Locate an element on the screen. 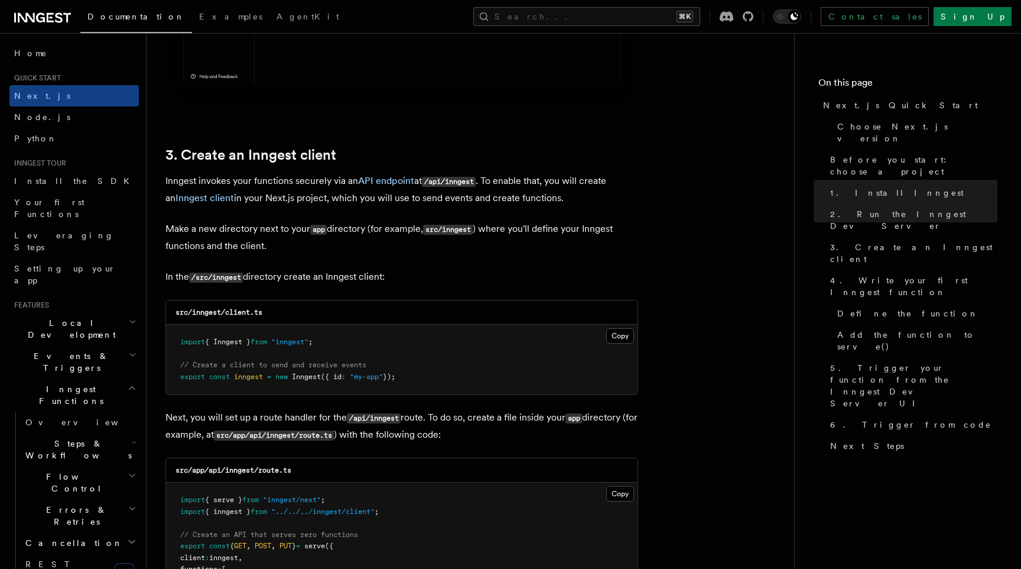 Image resolution: width=1021 pixels, height=569 pixels. span: "../../../inngest/client" is located at coordinates (323, 511).